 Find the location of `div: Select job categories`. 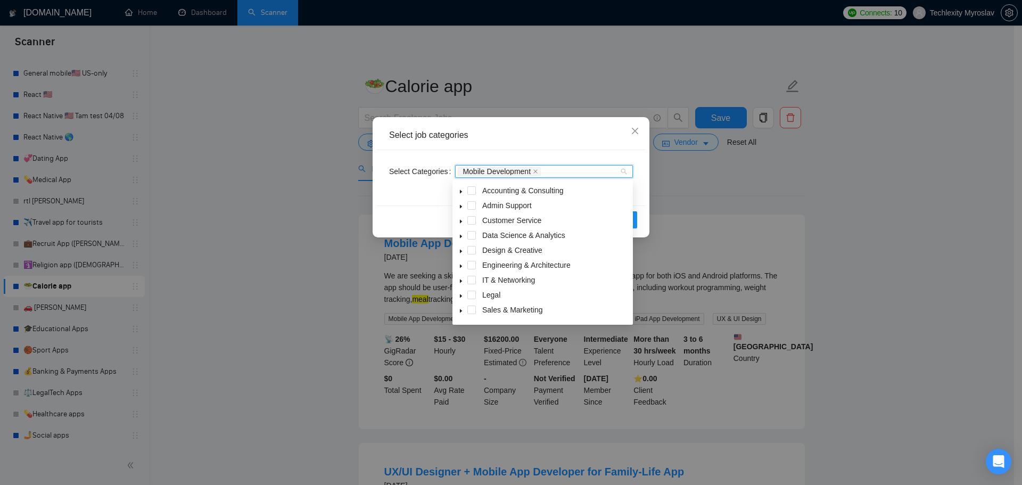

div: Select job categories is located at coordinates (511, 135).